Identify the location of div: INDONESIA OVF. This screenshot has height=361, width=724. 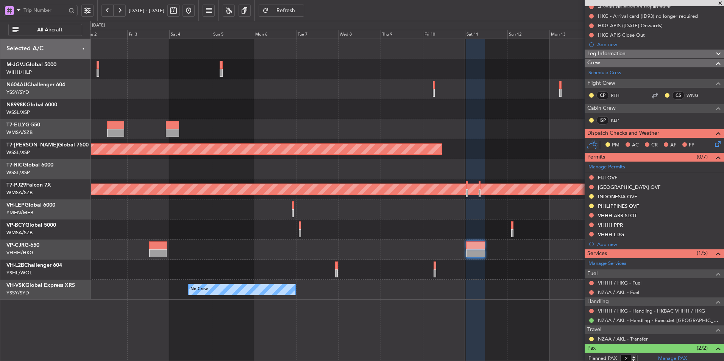
(617, 197).